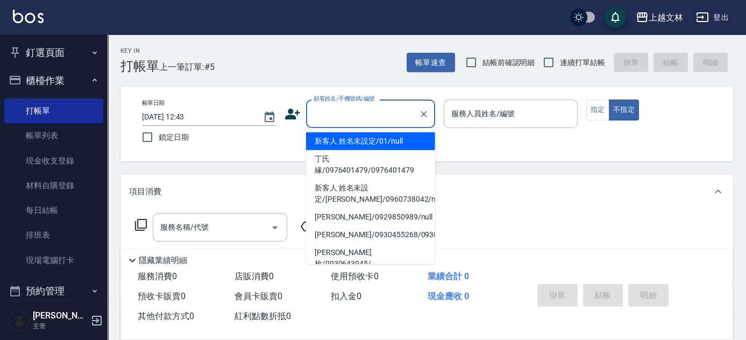  I want to click on li: 新客人 姓名未設定/01/null, so click(371, 141).